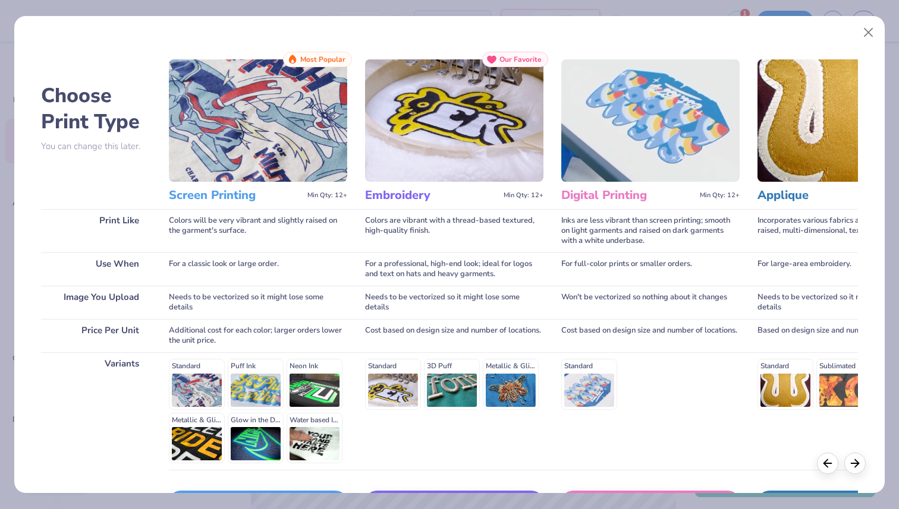  What do you see at coordinates (520, 59) in the screenshot?
I see `span: Our Favorite` at bounding box center [520, 59].